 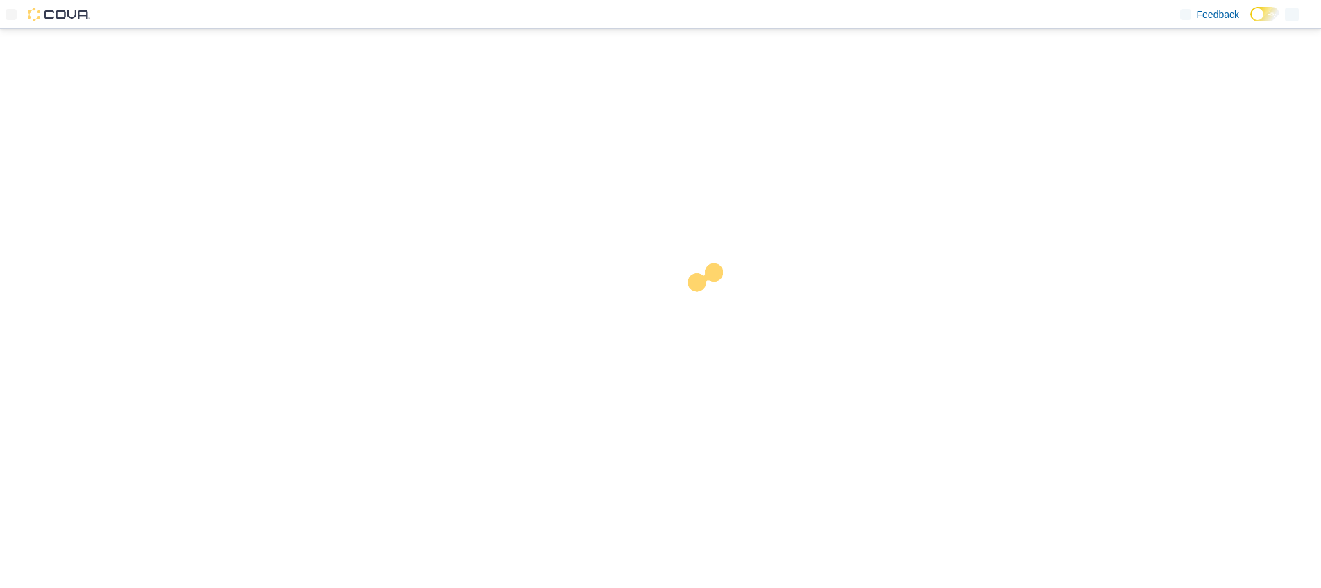 What do you see at coordinates (1265, 14) in the screenshot?
I see `input: Dark Mode` at bounding box center [1265, 14].